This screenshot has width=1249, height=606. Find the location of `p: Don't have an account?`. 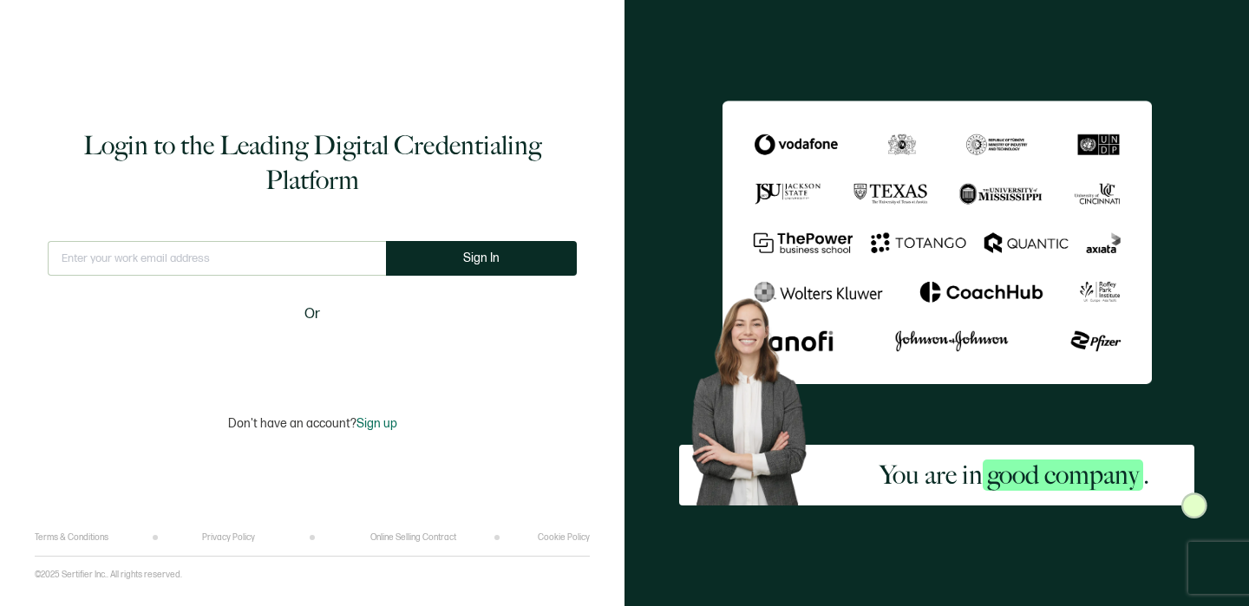

p: Don't have an account? is located at coordinates (312, 423).